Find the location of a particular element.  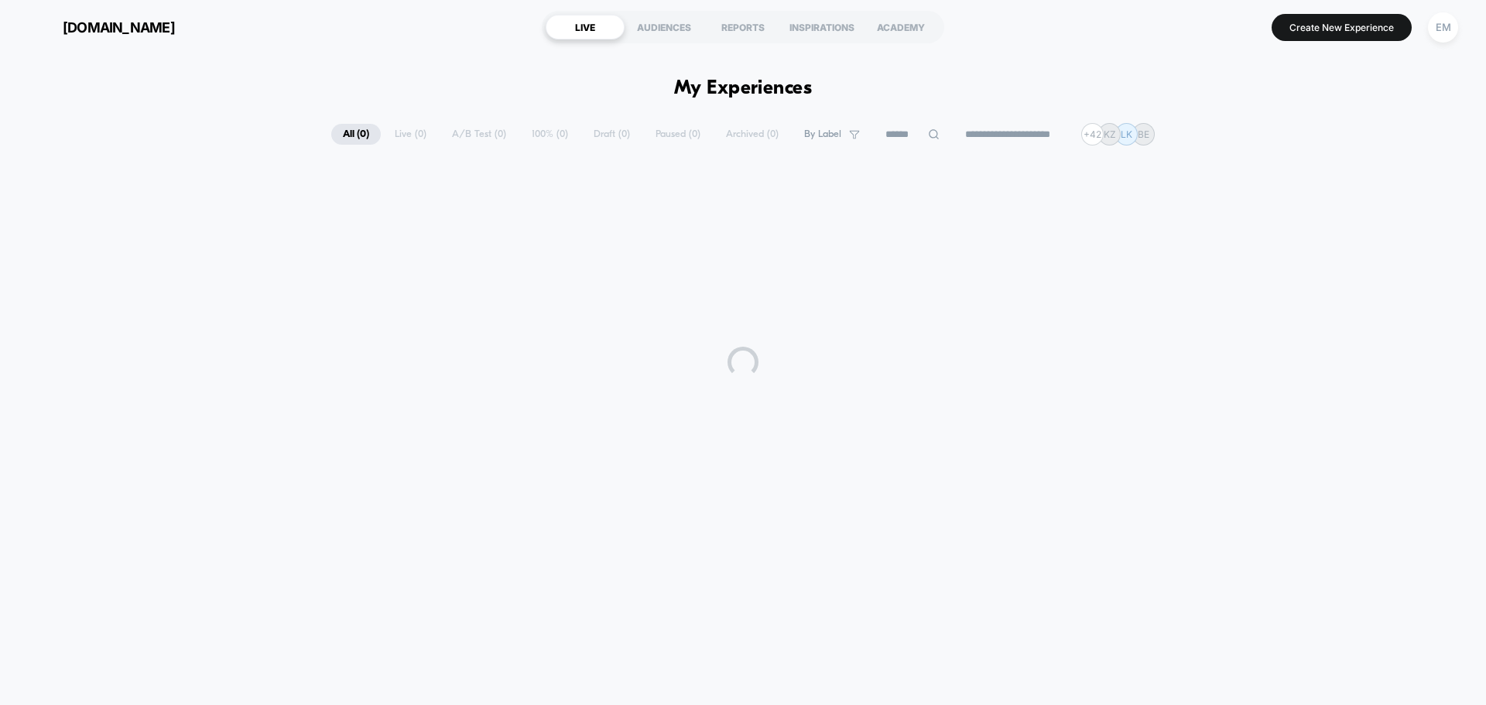

button: EM is located at coordinates (1442, 27).